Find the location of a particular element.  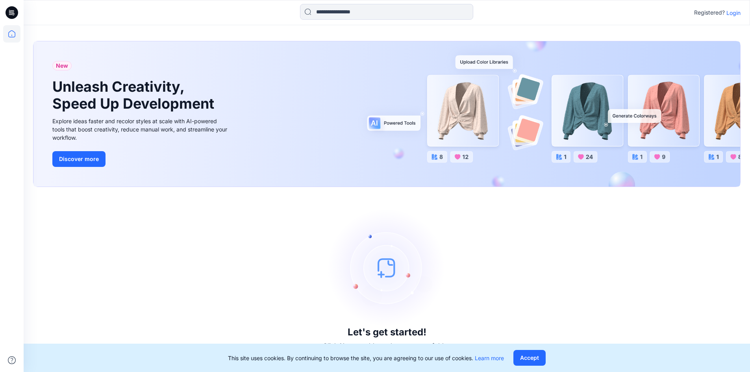

a: Learn more is located at coordinates (489, 358).